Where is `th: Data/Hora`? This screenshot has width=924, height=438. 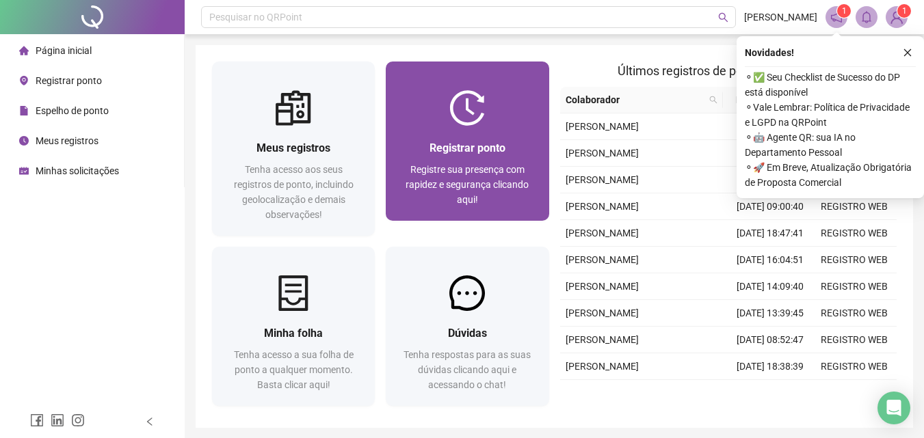 th: Data/Hora is located at coordinates (763, 100).